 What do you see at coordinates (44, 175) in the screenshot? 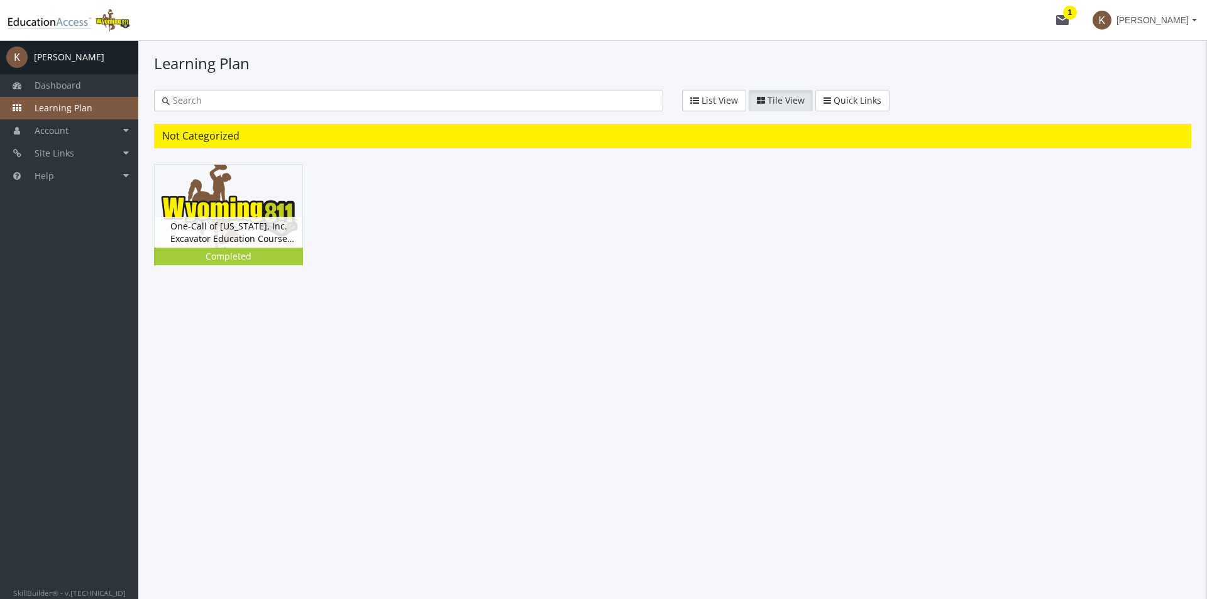
I see `span: Help` at bounding box center [44, 175].